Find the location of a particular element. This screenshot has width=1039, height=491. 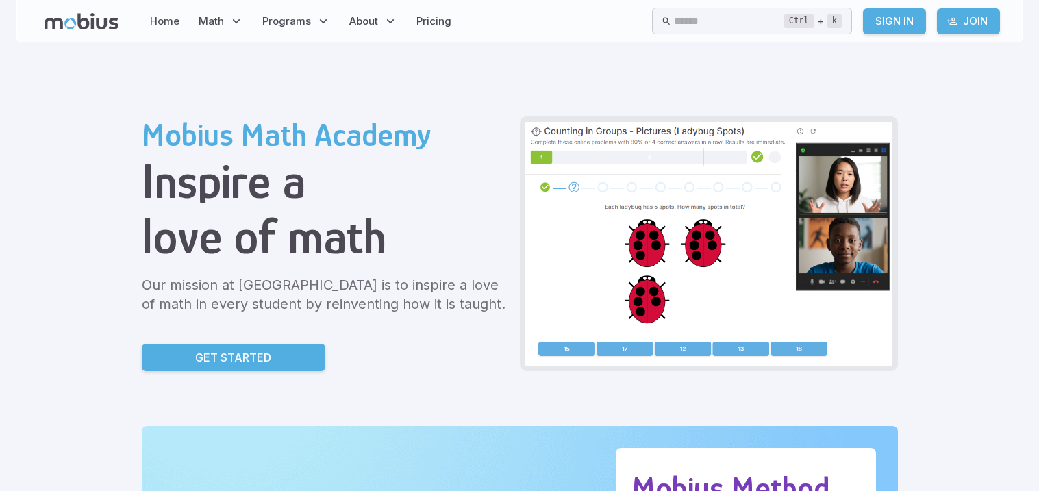

h1: Inspire a is located at coordinates (325, 181).